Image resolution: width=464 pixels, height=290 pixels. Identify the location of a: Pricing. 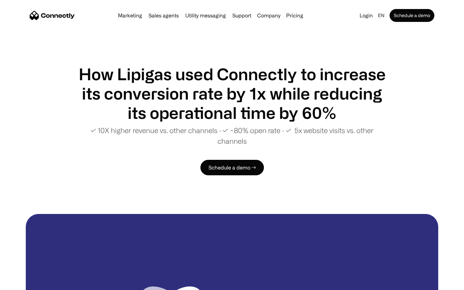
(294, 15).